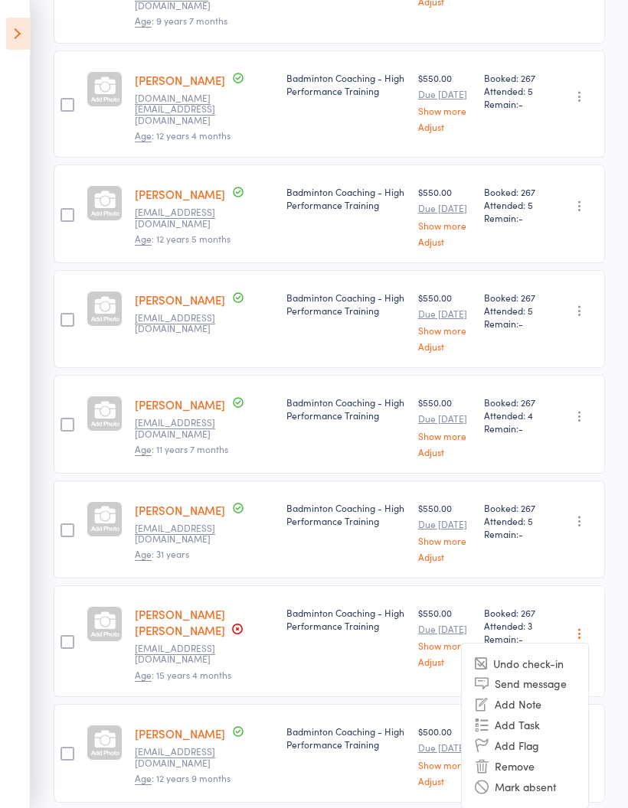  I want to click on li: Remove, so click(524, 766).